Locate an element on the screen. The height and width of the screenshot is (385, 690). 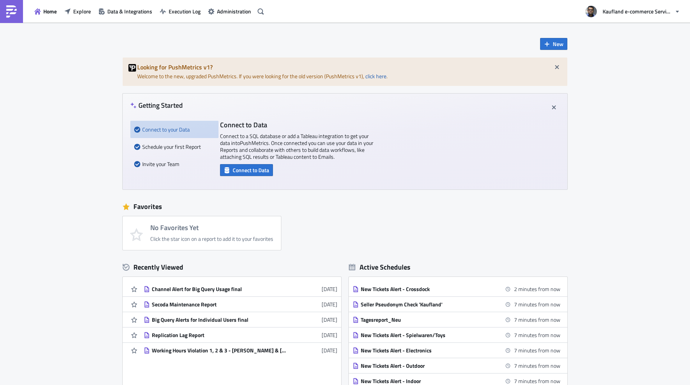
a: Connect to Data is located at coordinates (247, 169).